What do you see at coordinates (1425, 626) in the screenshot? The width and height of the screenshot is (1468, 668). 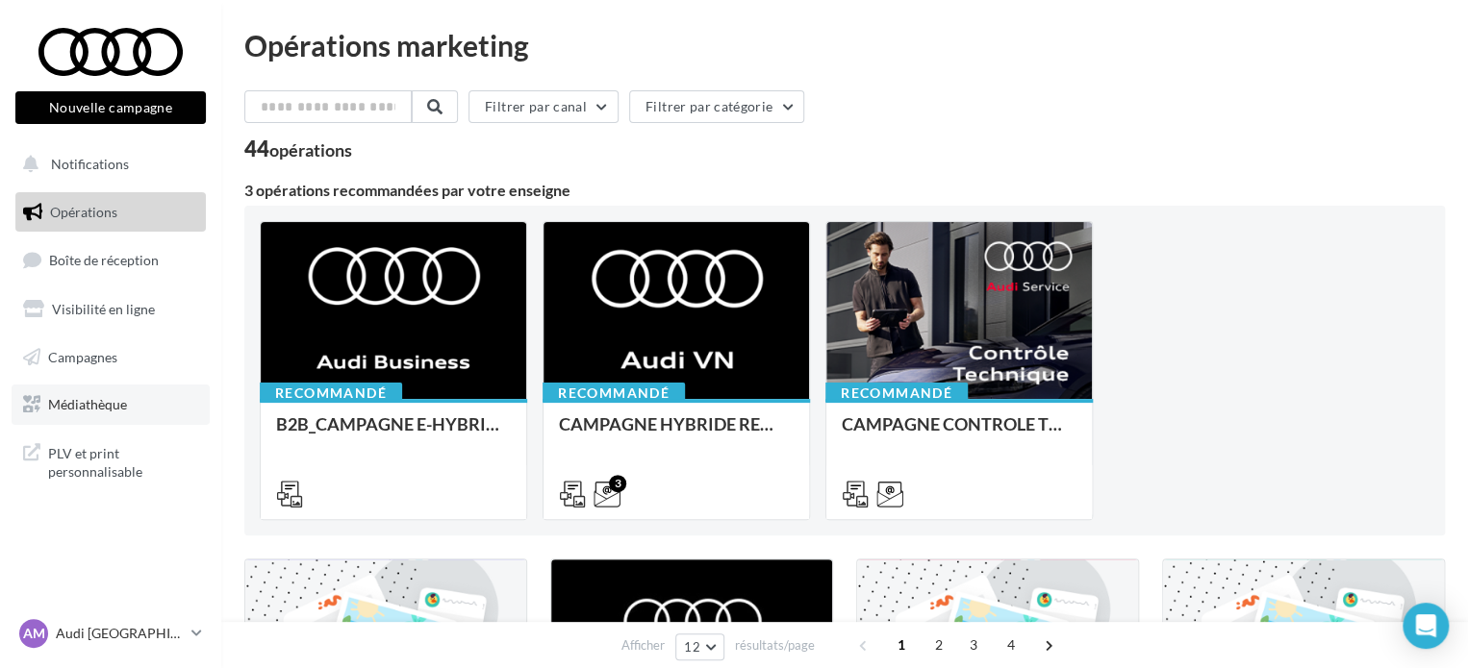 I see `div: Open Intercom Messenger` at bounding box center [1425, 626].